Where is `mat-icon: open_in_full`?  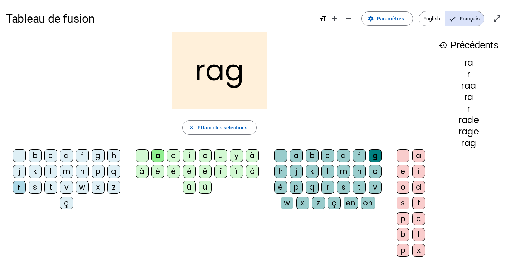 mat-icon: open_in_full is located at coordinates (497, 19).